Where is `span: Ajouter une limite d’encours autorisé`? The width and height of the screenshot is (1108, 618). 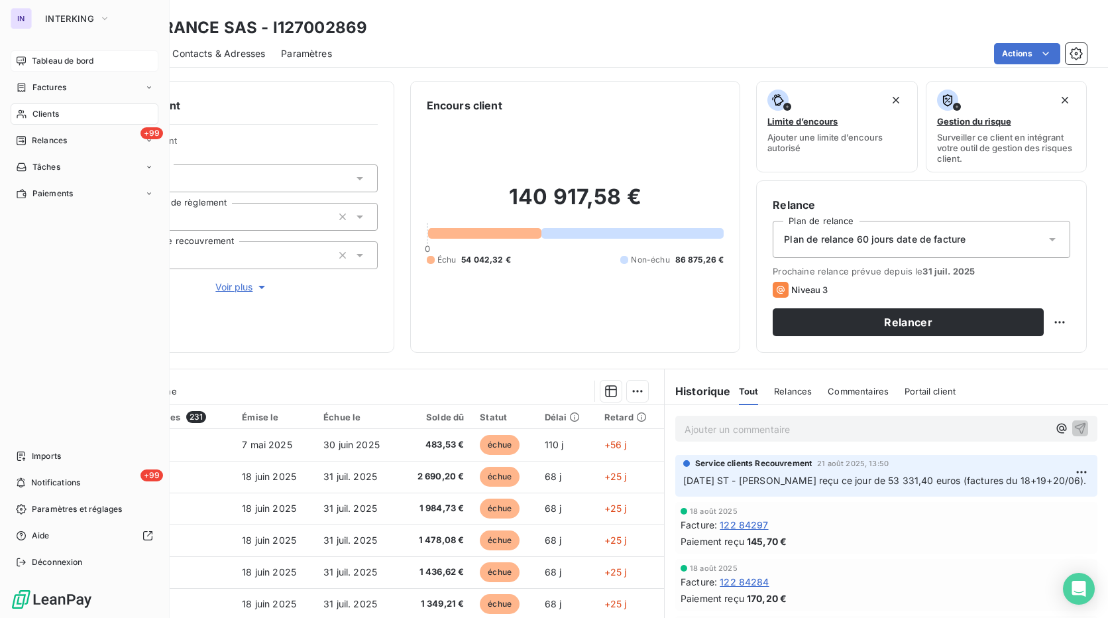 span: Ajouter une limite d’encours autorisé is located at coordinates (836, 142).